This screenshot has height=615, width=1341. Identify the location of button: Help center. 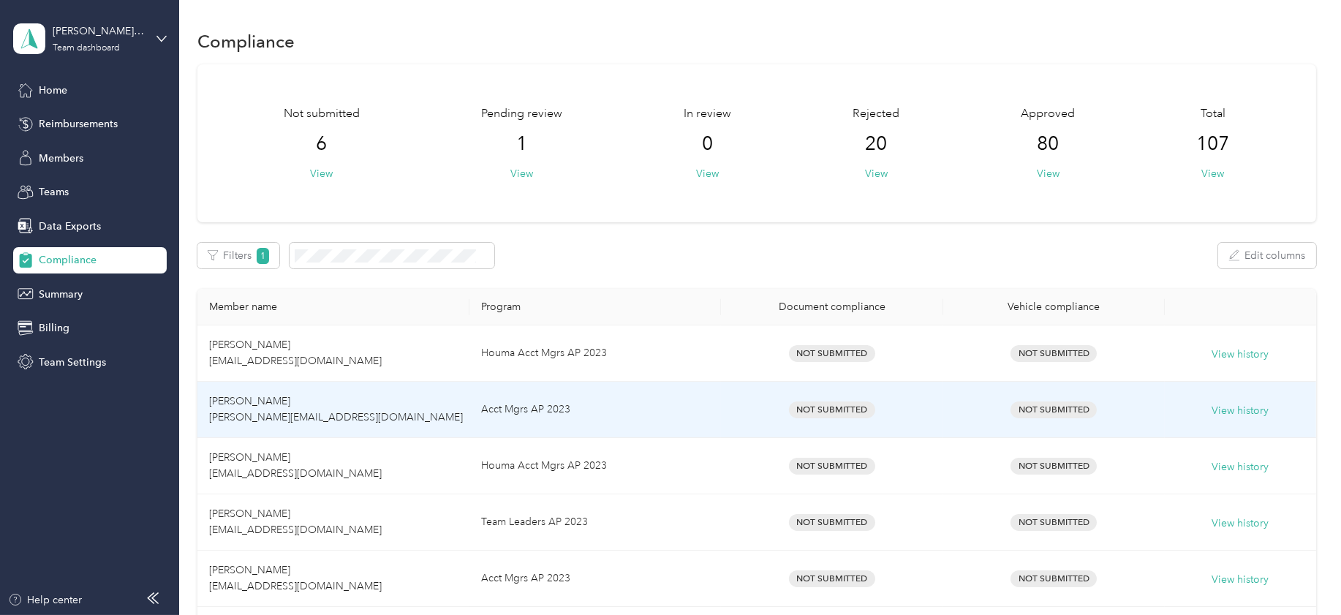
(45, 600).